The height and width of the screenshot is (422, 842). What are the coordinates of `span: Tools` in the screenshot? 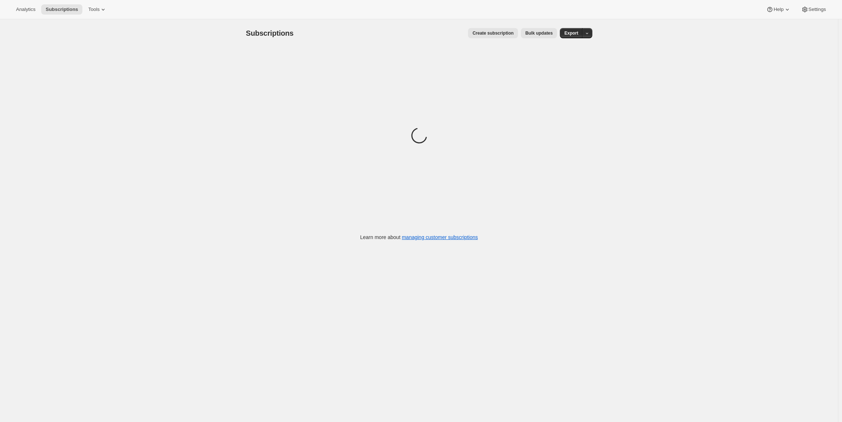 It's located at (94, 9).